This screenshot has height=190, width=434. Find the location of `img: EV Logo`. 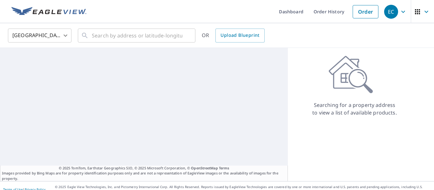

img: EV Logo is located at coordinates (49, 12).